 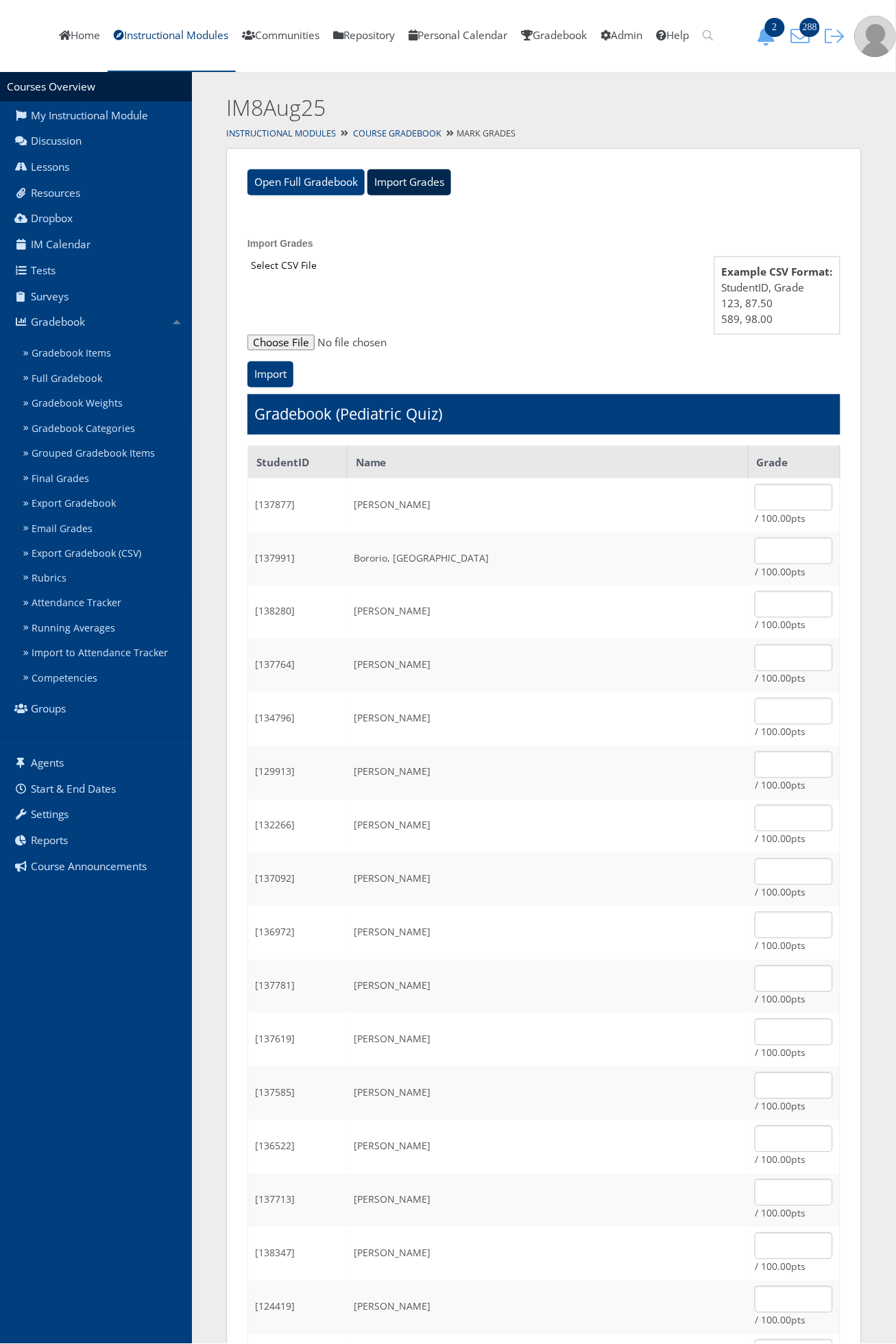 What do you see at coordinates (477, 107) in the screenshot?
I see `h2: IM8Aug25` at bounding box center [477, 107].